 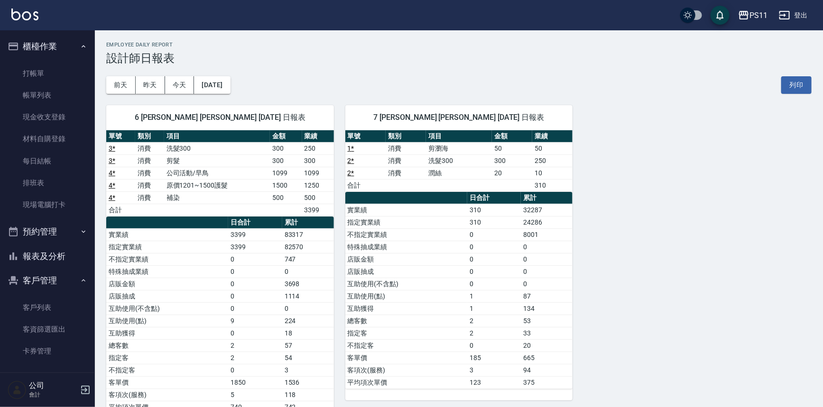 I want to click on td: 潤絲, so click(x=459, y=173).